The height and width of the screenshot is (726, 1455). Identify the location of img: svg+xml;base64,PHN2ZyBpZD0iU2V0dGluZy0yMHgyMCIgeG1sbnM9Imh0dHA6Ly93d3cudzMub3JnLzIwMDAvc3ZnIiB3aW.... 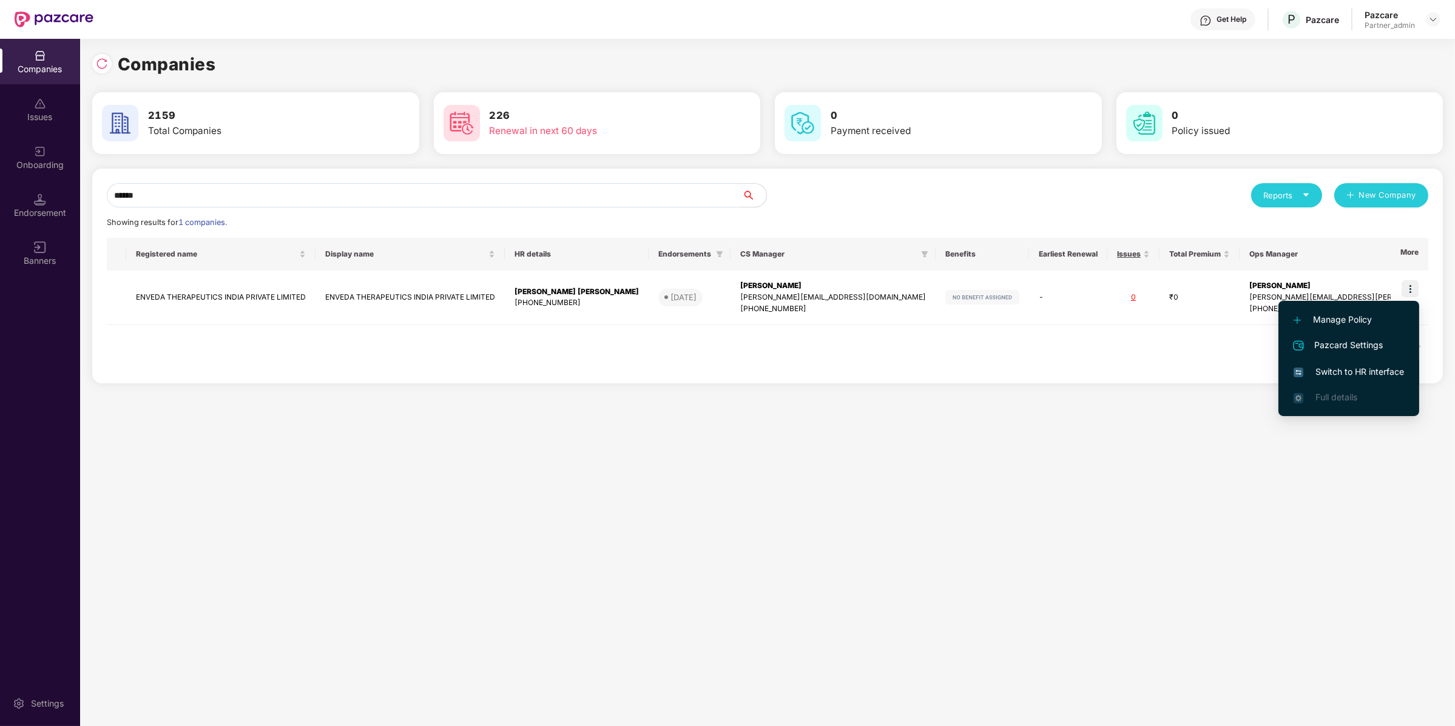
(19, 704).